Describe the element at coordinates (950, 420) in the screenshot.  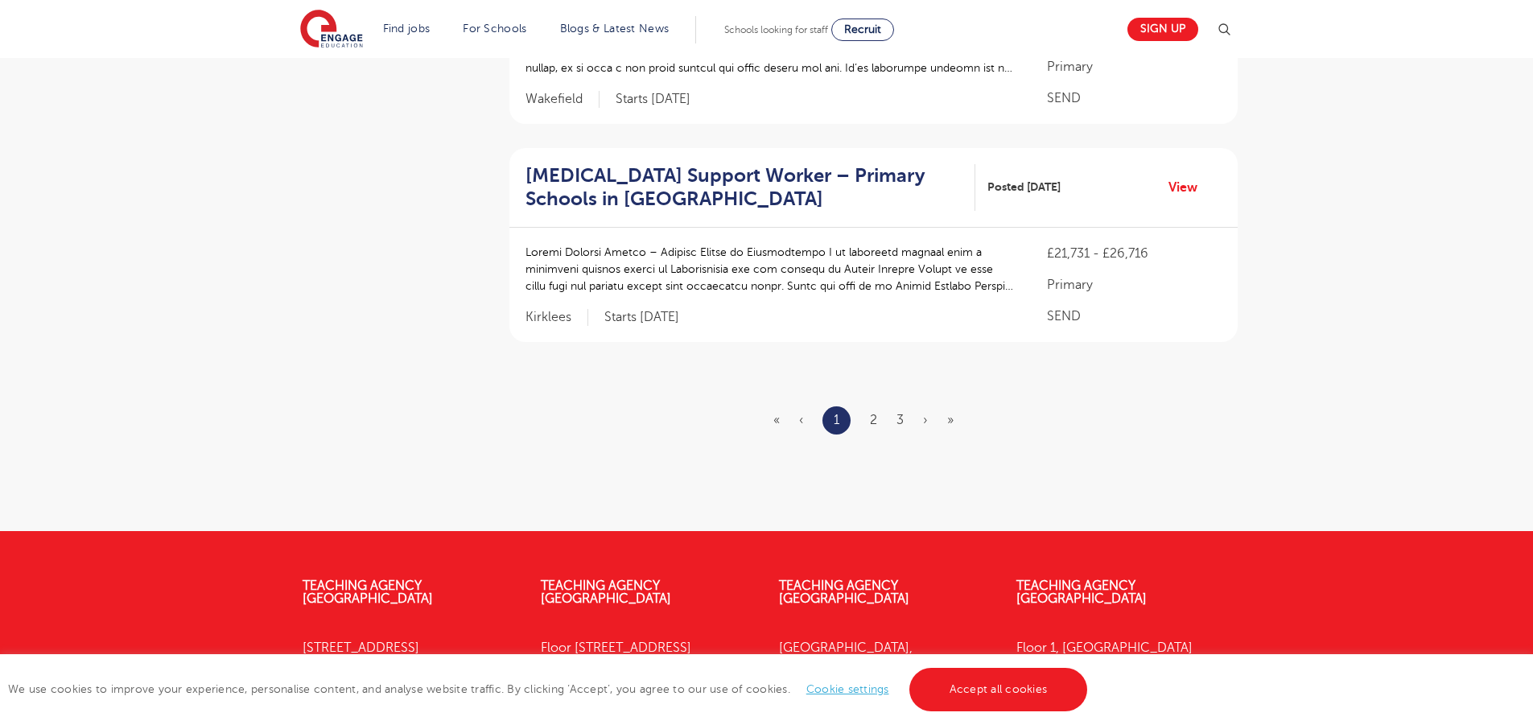
I see `a: Last` at that location.